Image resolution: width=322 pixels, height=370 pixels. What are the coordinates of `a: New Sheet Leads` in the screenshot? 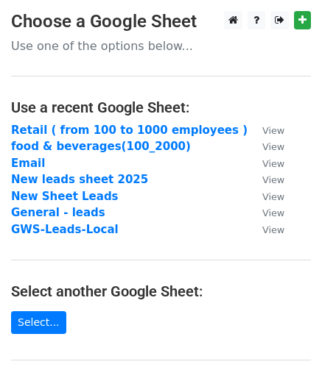 It's located at (65, 197).